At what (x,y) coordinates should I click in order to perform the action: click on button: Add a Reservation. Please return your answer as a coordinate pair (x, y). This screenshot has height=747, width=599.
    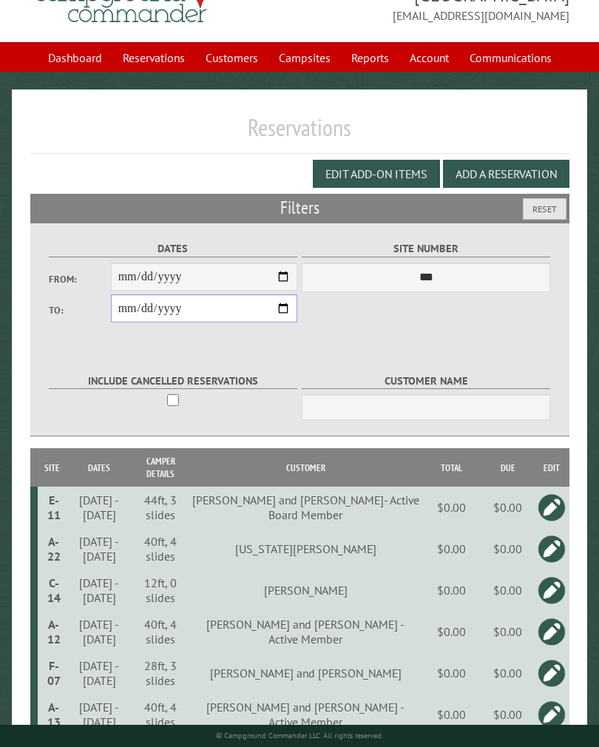
    Looking at the image, I should click on (506, 174).